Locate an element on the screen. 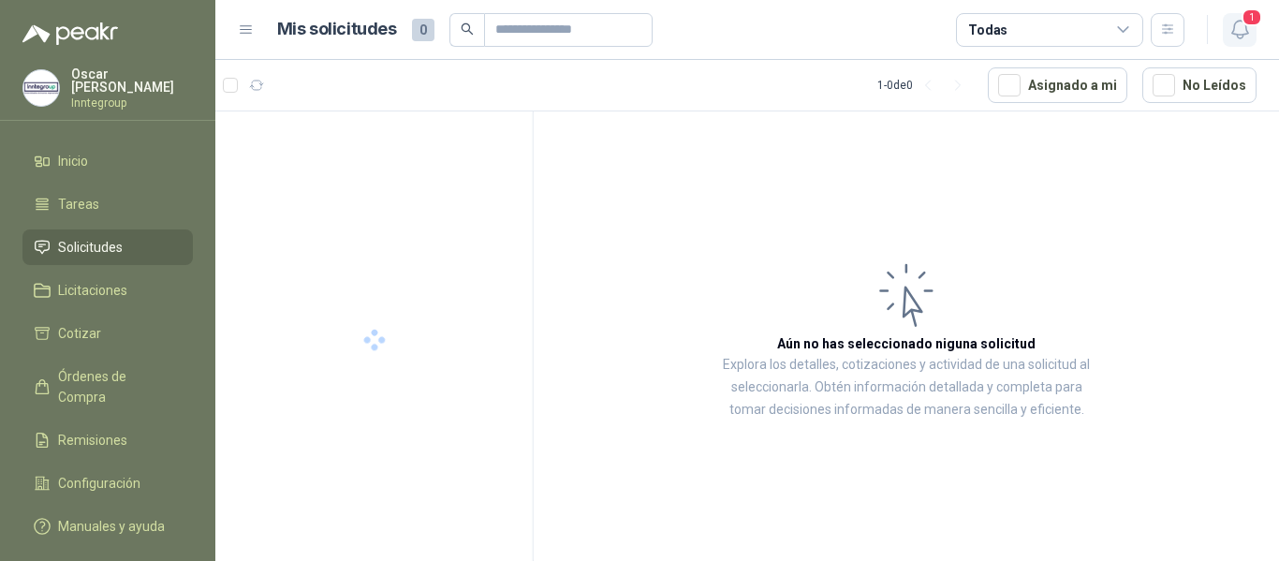 The height and width of the screenshot is (561, 1279). button: No Leídos is located at coordinates (1200, 85).